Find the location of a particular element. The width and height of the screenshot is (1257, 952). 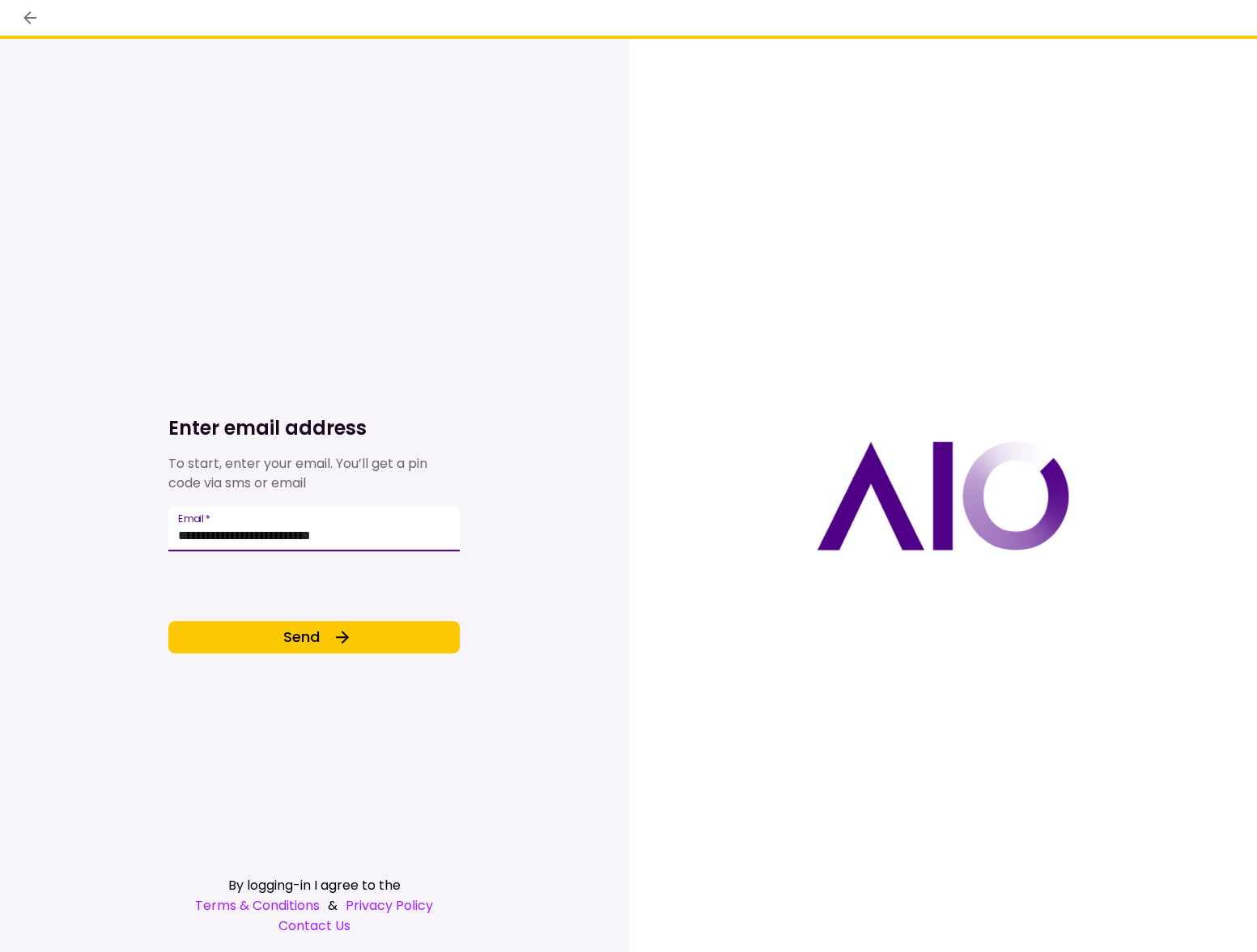

h1: Enter email address is located at coordinates (314, 429).